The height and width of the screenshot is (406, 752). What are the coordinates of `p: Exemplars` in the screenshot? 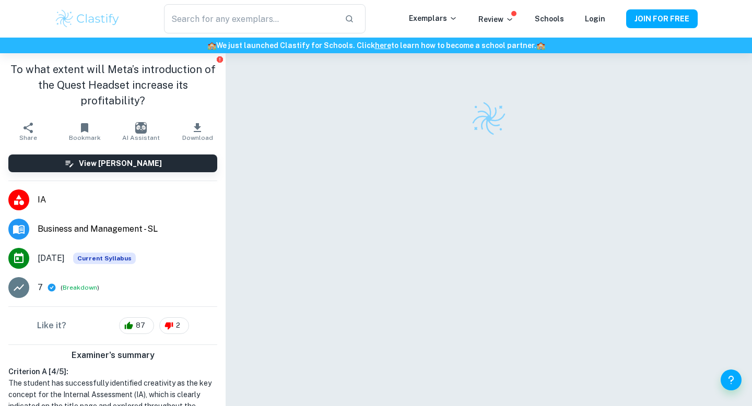 It's located at (433, 18).